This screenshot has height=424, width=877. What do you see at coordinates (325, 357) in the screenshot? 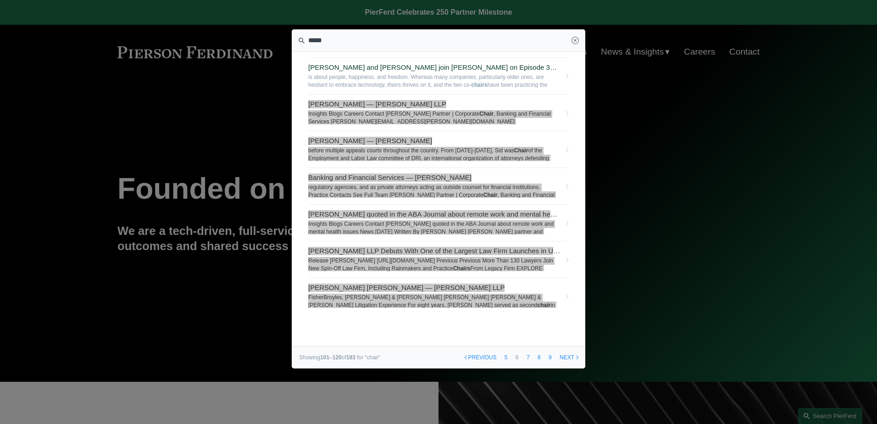
I see `strong: 101` at bounding box center [325, 357].